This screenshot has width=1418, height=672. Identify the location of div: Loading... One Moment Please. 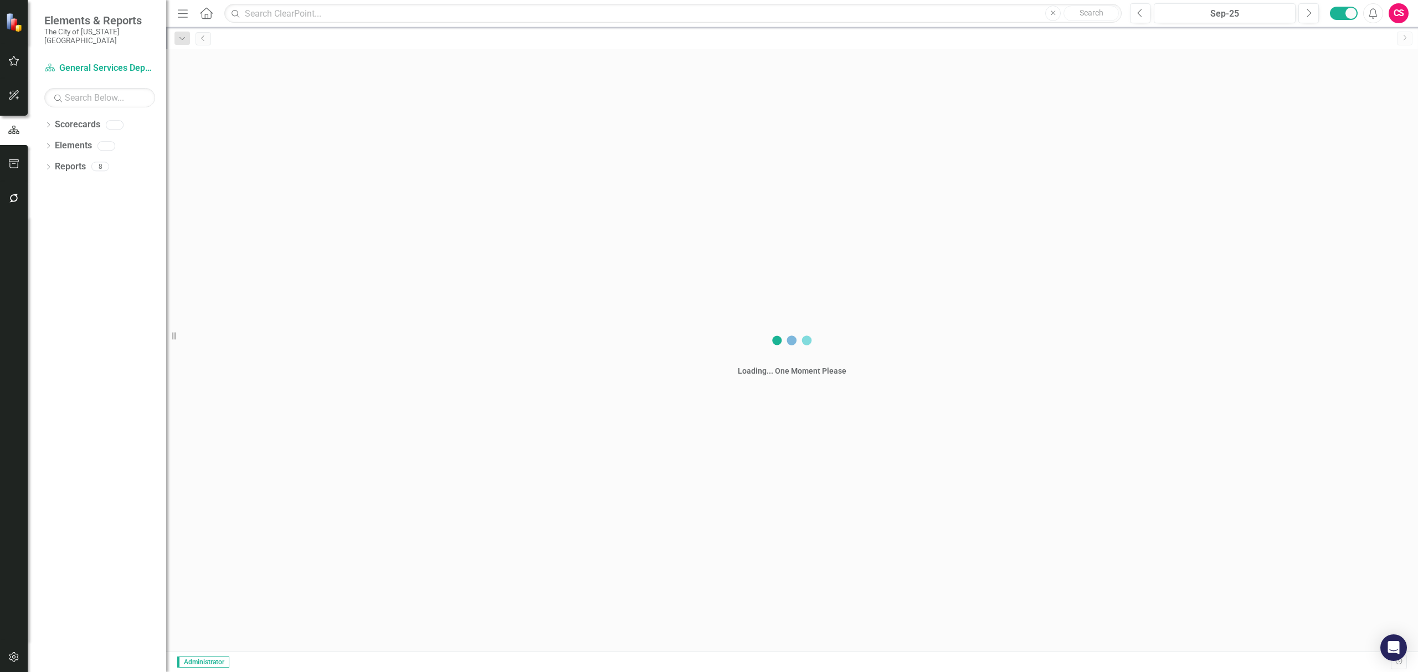
(792, 371).